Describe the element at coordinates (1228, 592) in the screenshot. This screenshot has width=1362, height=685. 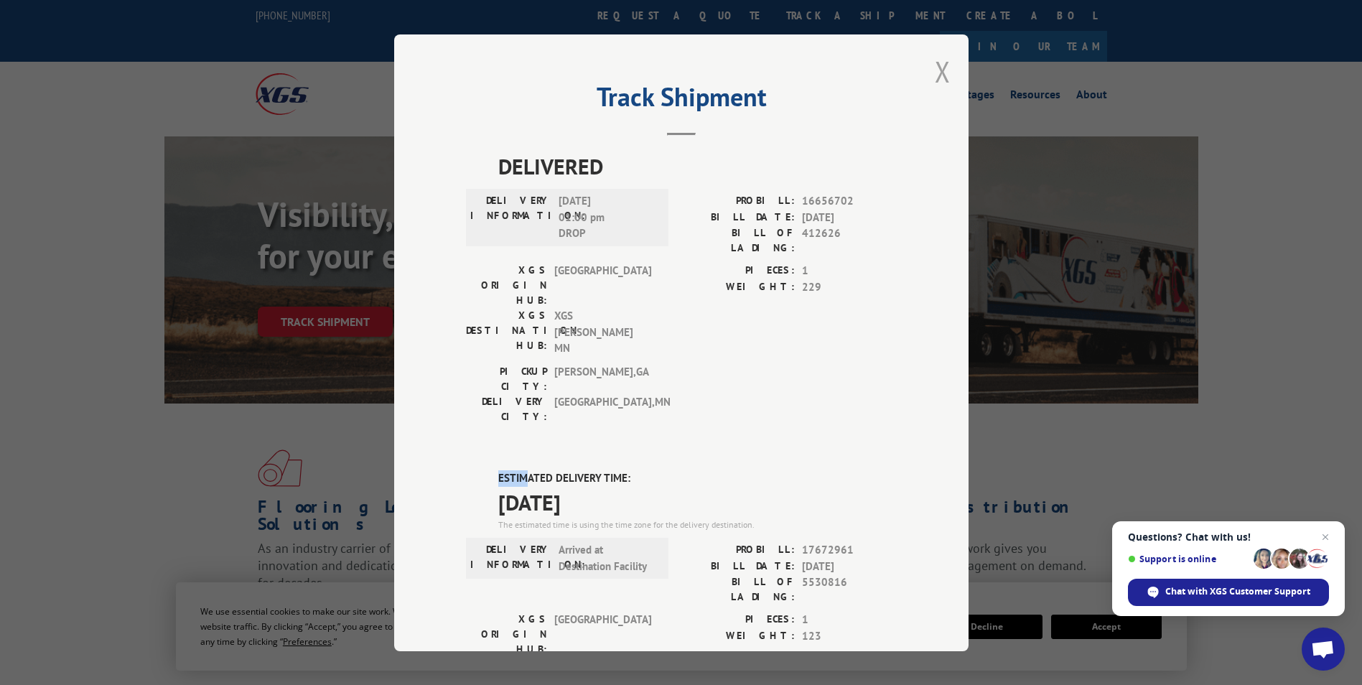
I see `div: Chat with XGS Customer Support` at that location.